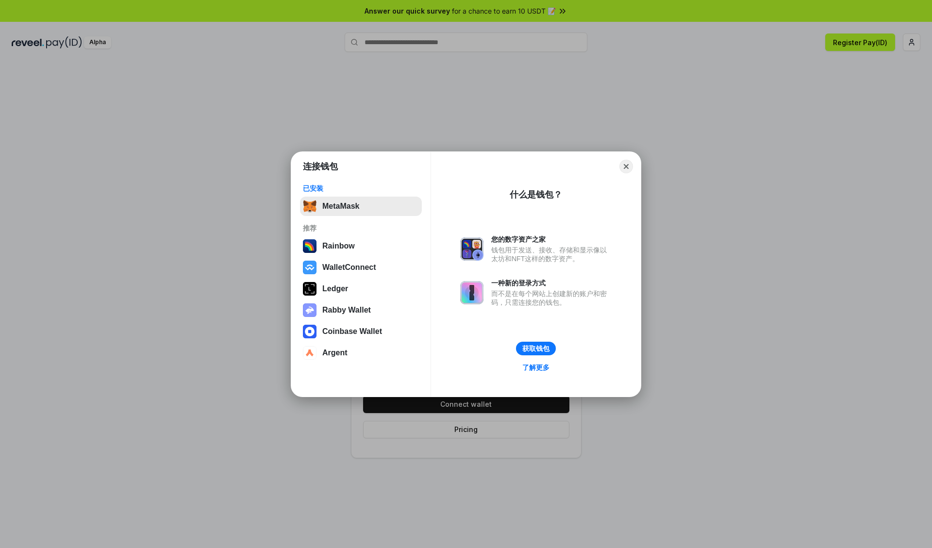  Describe the element at coordinates (352, 332) in the screenshot. I see `div: Coinbase Wallet` at that location.